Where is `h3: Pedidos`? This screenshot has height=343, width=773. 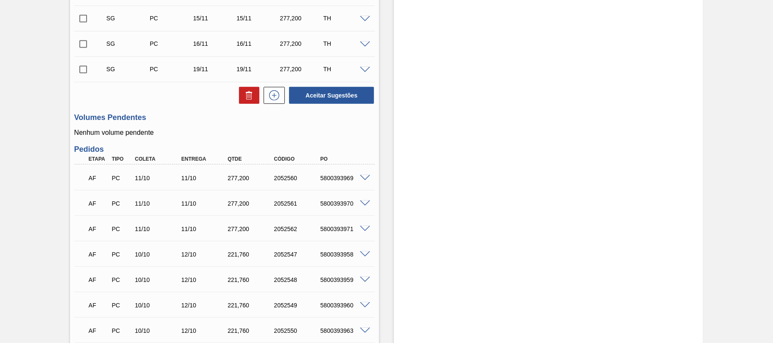 h3: Pedidos is located at coordinates (224, 149).